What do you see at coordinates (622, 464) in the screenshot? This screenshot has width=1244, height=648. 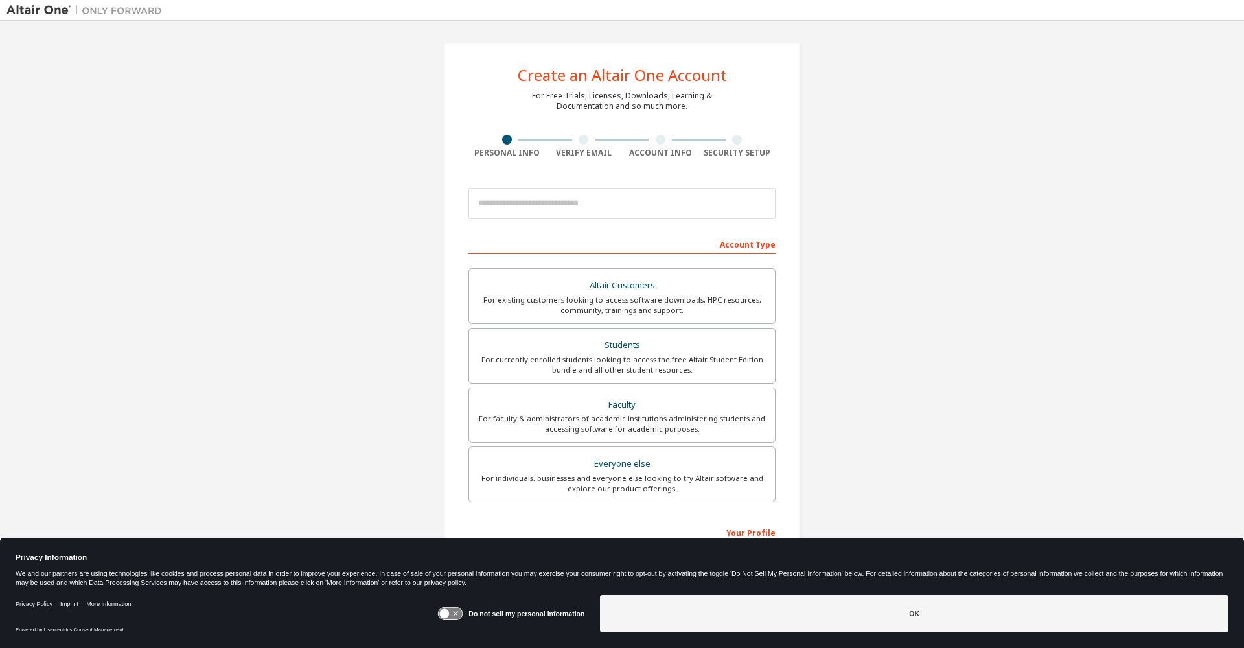 I see `div: Everyone else` at bounding box center [622, 464].